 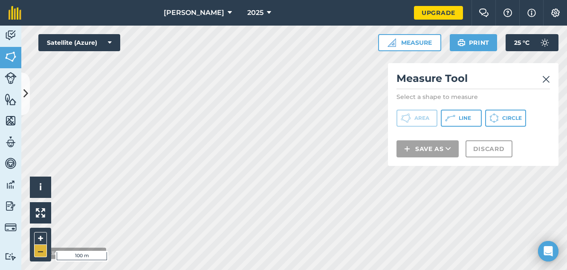 I want to click on button: Circle, so click(x=506, y=118).